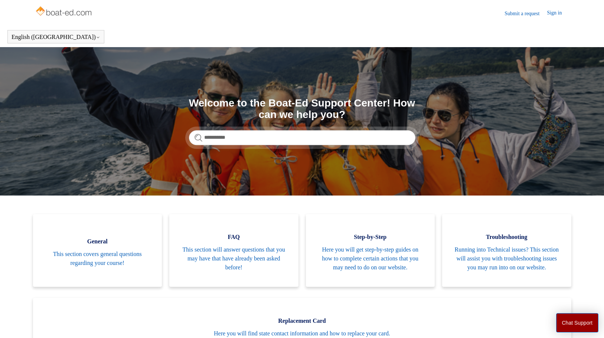 This screenshot has width=604, height=338. What do you see at coordinates (578, 323) in the screenshot?
I see `button: Chat Support` at bounding box center [578, 323].